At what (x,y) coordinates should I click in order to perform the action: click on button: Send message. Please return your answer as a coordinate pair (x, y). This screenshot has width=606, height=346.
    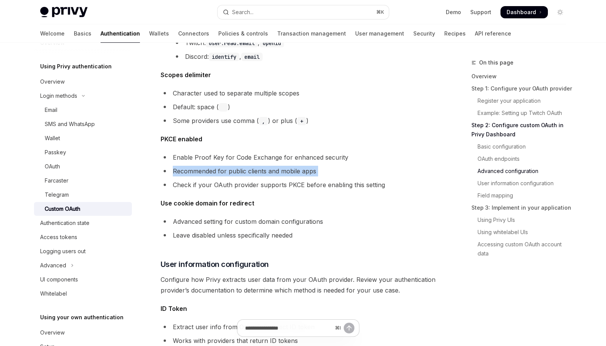
    Looking at the image, I should click on (349, 328).